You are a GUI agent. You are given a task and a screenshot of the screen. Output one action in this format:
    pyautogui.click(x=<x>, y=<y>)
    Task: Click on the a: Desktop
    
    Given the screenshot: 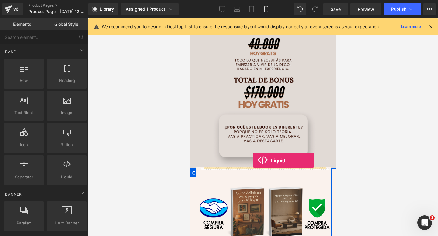 What is the action you would take?
    pyautogui.click(x=222, y=9)
    